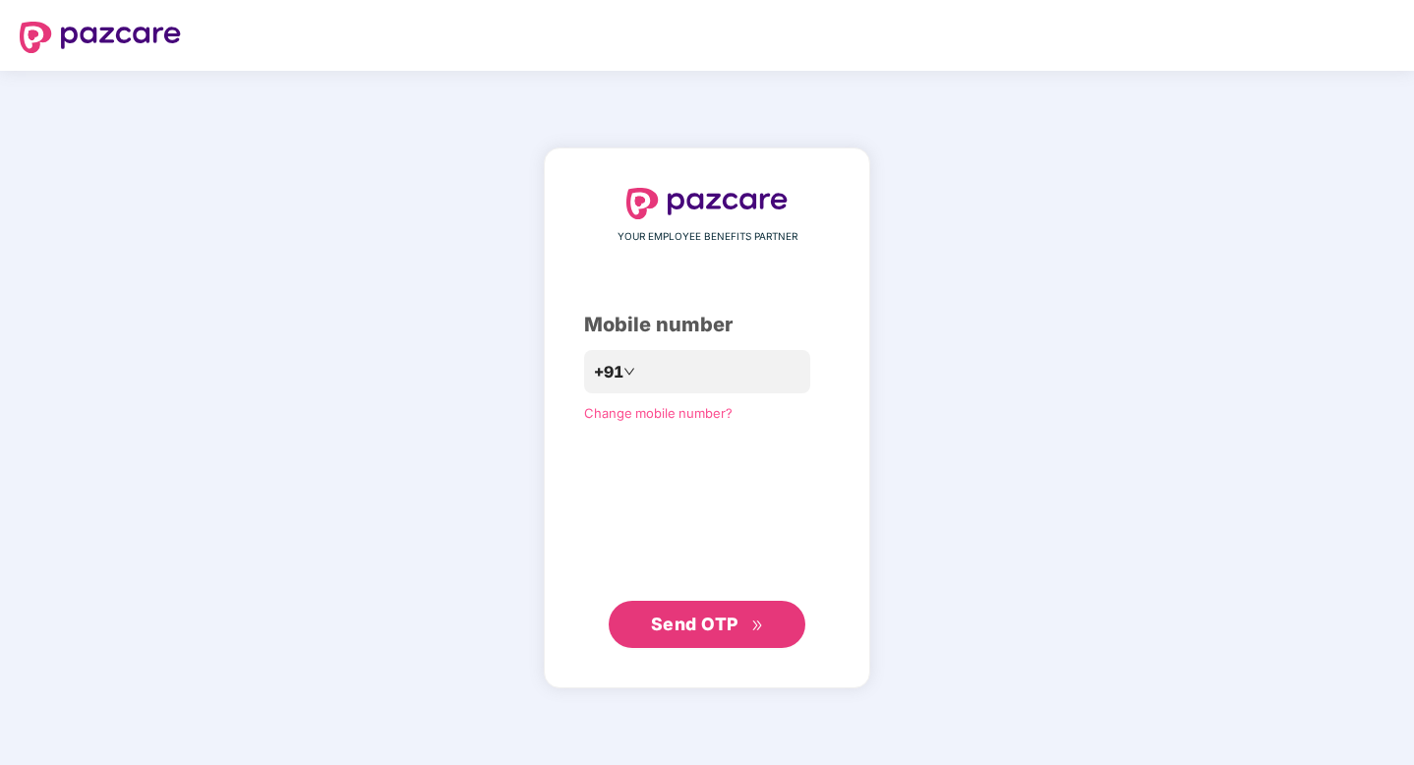 The height and width of the screenshot is (765, 1414). Describe the element at coordinates (658, 413) in the screenshot. I see `a: Change mobile number?` at that location.